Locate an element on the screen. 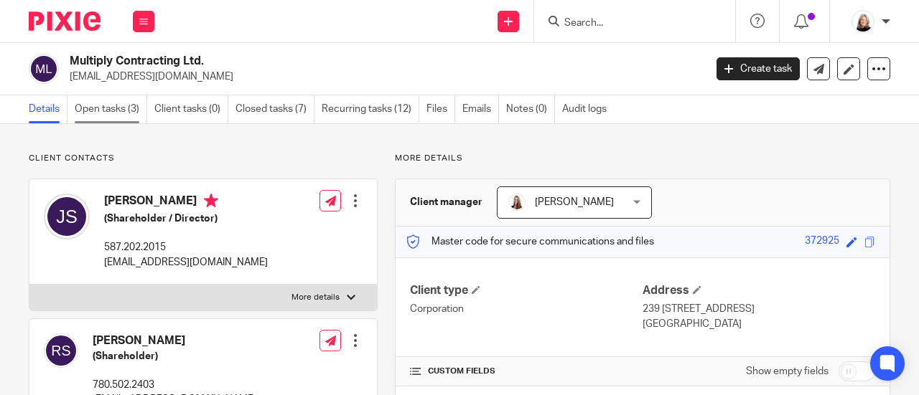 This screenshot has height=395, width=919. p: Client contacts is located at coordinates (203, 159).